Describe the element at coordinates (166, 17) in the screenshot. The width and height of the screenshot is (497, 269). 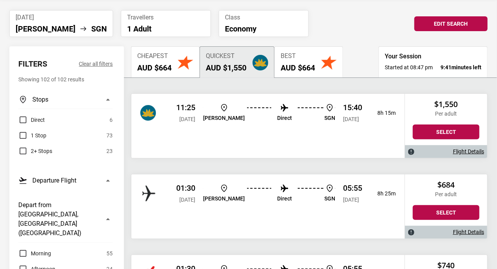
I see `span: Travellers` at that location.